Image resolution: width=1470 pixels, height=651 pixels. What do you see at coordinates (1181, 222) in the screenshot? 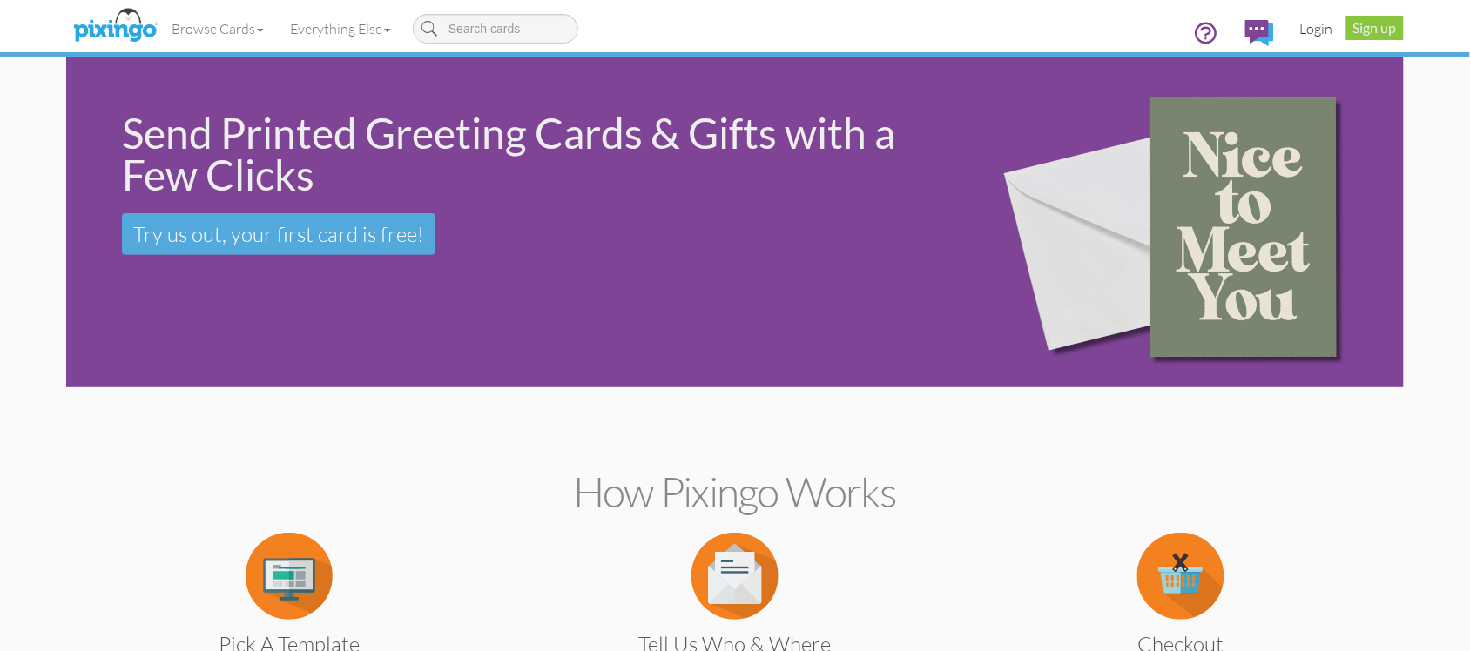
I see `img: 15b0954d-2d2f-43ee-8fdb-3167eb028af9.png` at bounding box center [1181, 222].